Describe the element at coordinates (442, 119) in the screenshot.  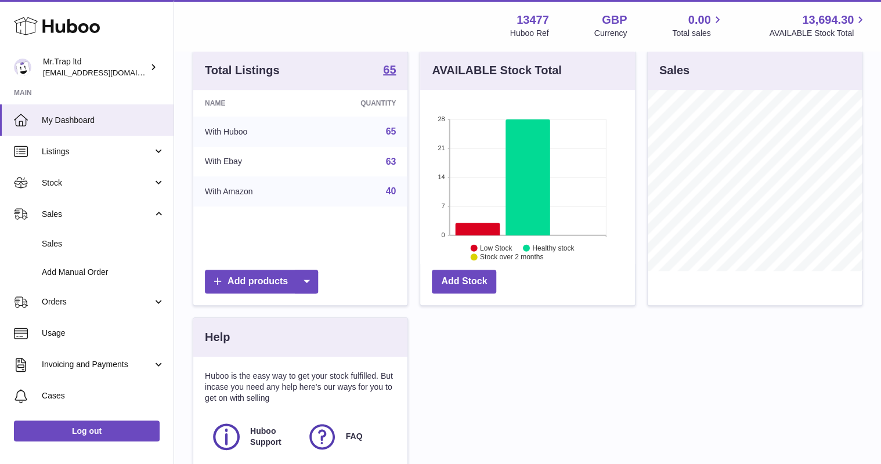
I see `text: 28` at that location.